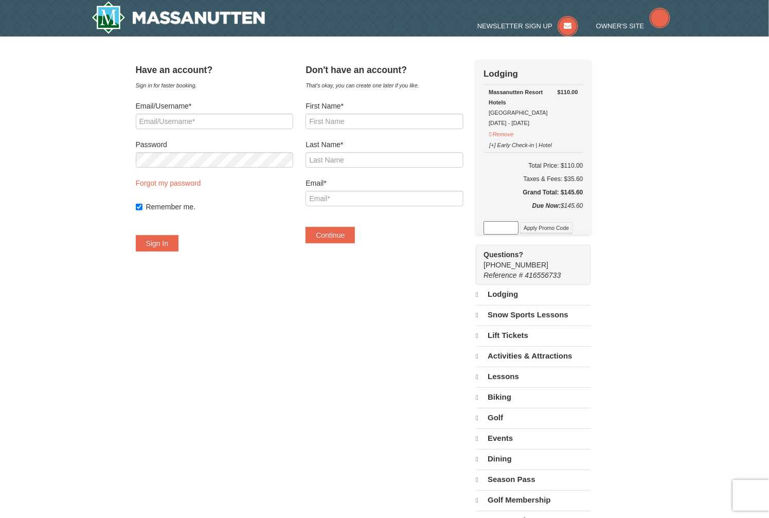  I want to click on a: Dining, so click(533, 459).